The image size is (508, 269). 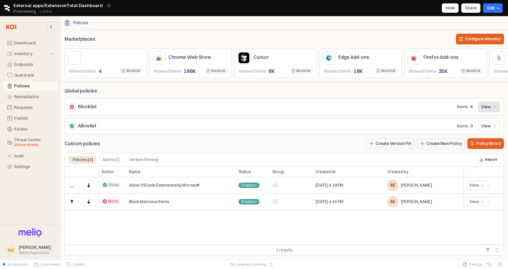 What do you see at coordinates (35, 253) in the screenshot?
I see `div: Melio Payments` at bounding box center [35, 253].